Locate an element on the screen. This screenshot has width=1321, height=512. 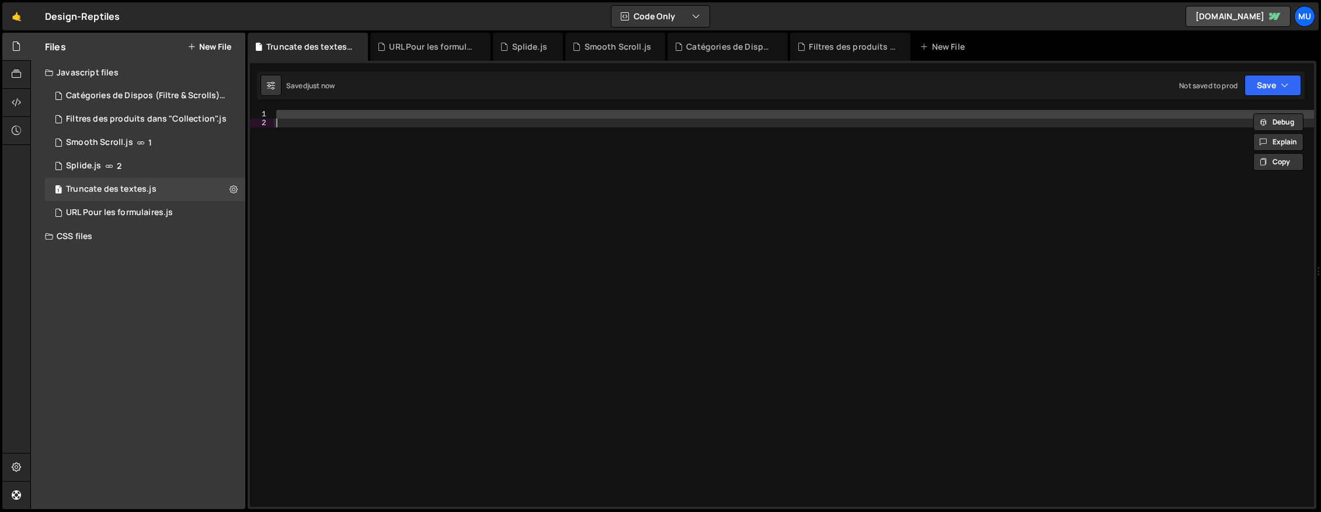
div: 2 is located at coordinates (262, 123).